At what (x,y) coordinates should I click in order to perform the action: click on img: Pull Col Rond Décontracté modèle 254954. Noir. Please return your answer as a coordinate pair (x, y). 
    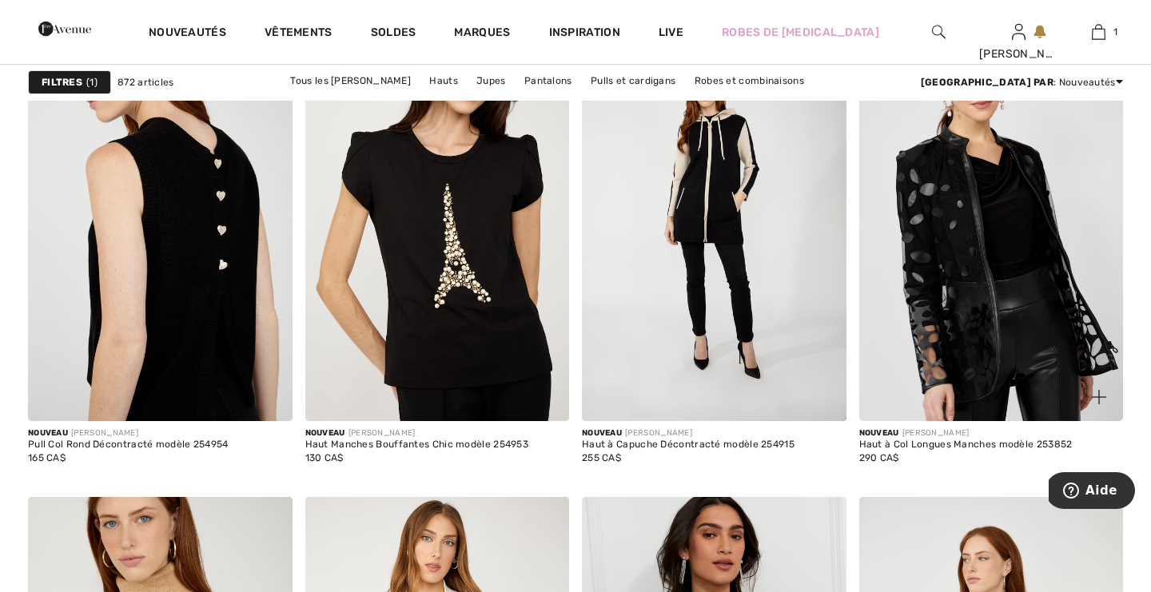
    Looking at the image, I should click on (160, 223).